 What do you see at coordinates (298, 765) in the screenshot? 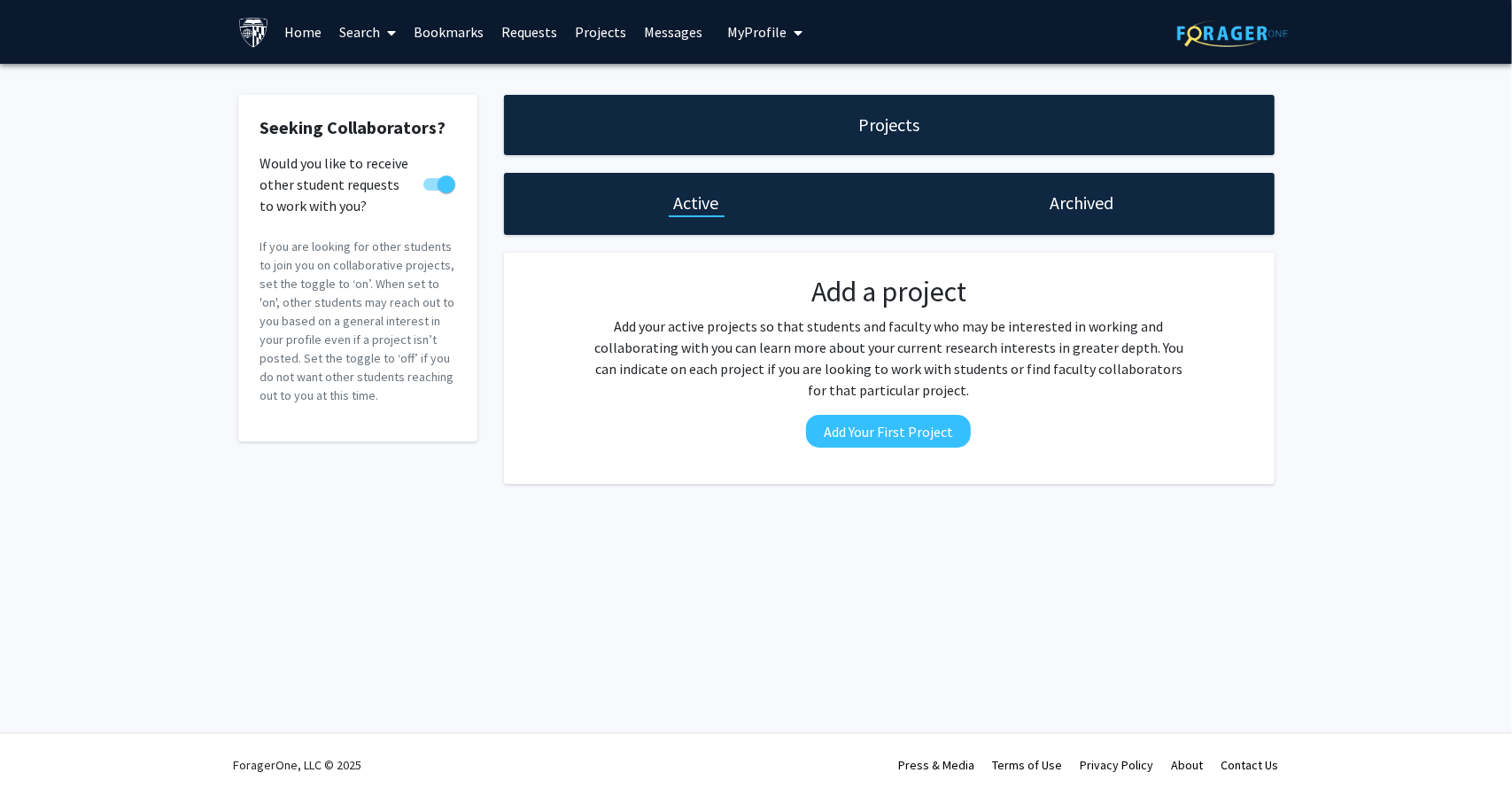
I see `div: ForagerOne, LLC © 2025` at bounding box center [298, 765].